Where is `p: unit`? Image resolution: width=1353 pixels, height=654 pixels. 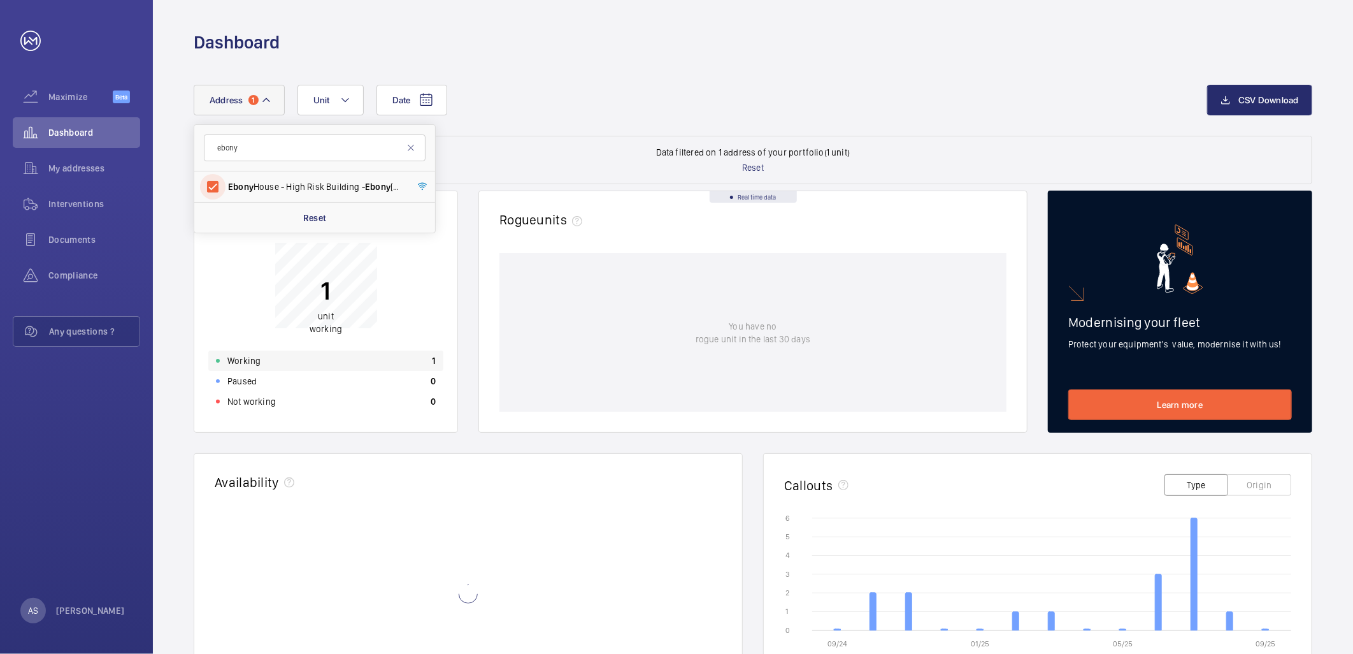 p: unit is located at coordinates (326, 323).